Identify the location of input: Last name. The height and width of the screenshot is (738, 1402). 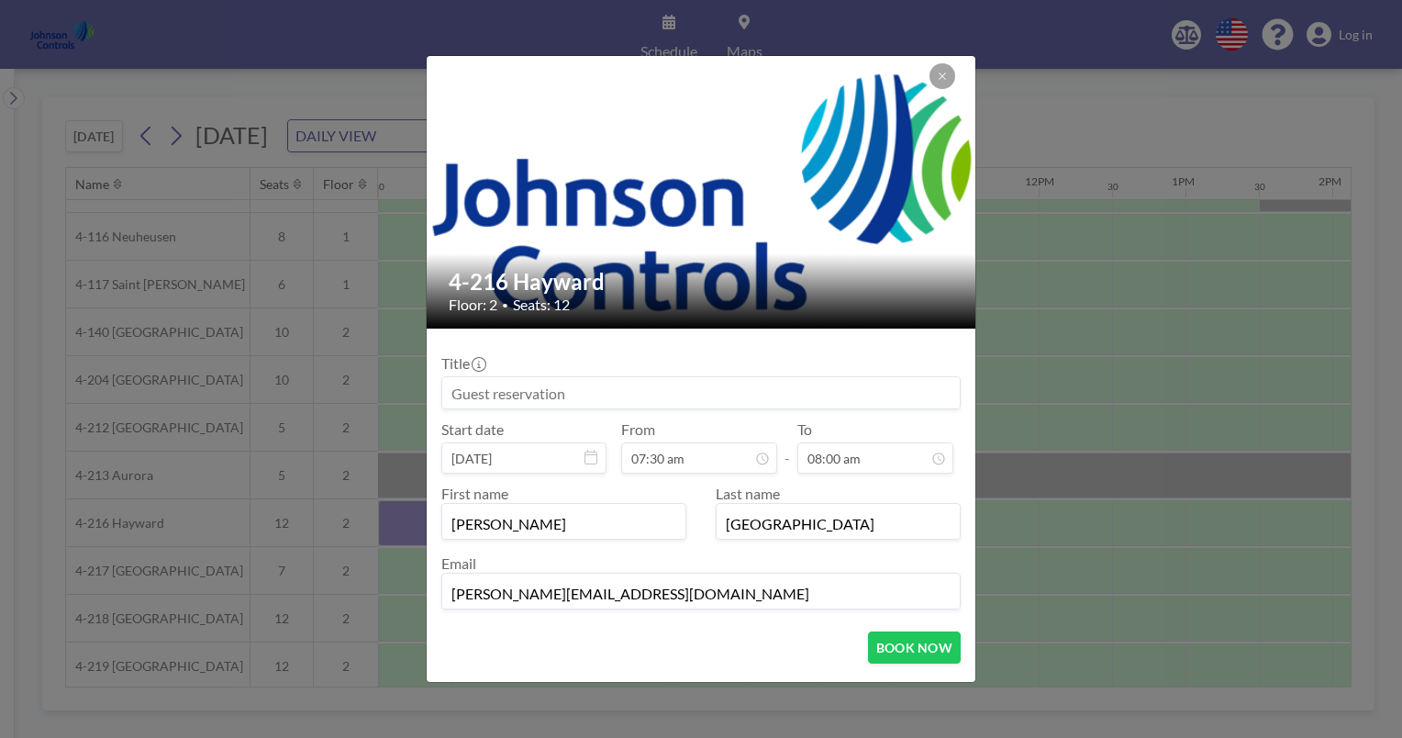
(837, 523).